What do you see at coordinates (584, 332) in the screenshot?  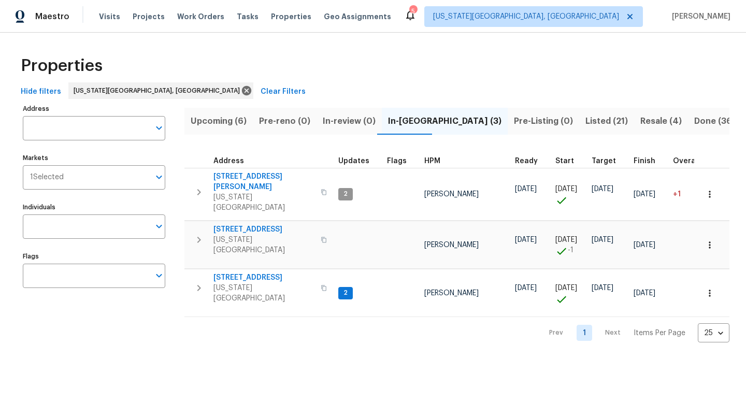 I see `a: Goto page 1` at bounding box center [584, 332].